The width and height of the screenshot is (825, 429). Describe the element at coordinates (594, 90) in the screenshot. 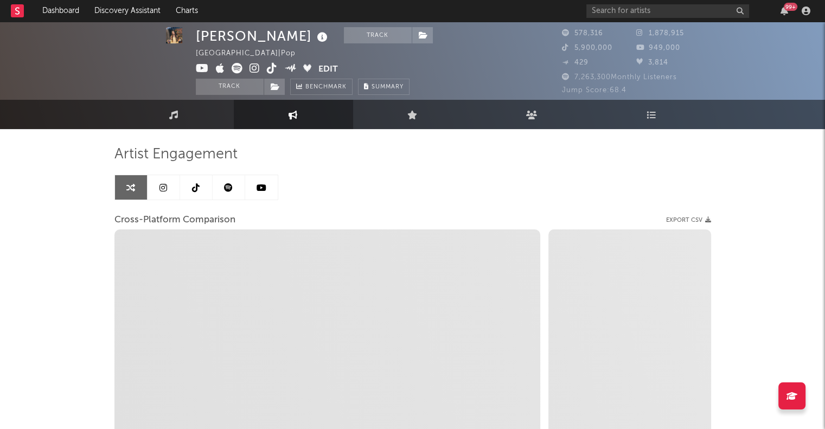

I see `span: Jump Score: 68.4` at that location.